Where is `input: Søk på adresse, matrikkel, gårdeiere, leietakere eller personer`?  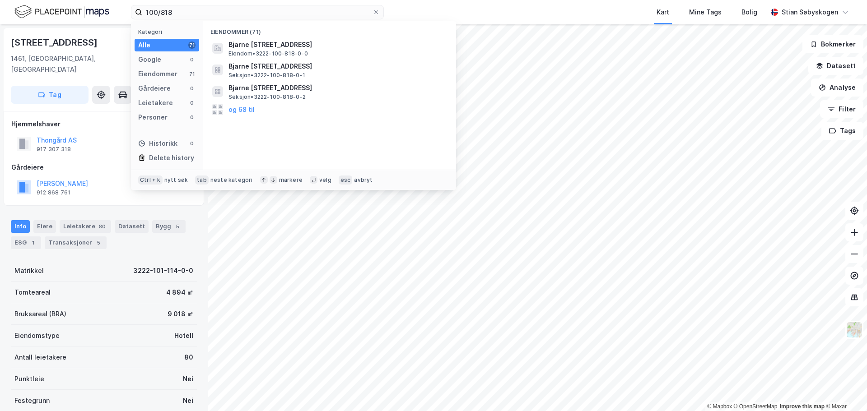
input: Søk på adresse, matrikkel, gårdeiere, leietakere eller personer is located at coordinates (257, 12).